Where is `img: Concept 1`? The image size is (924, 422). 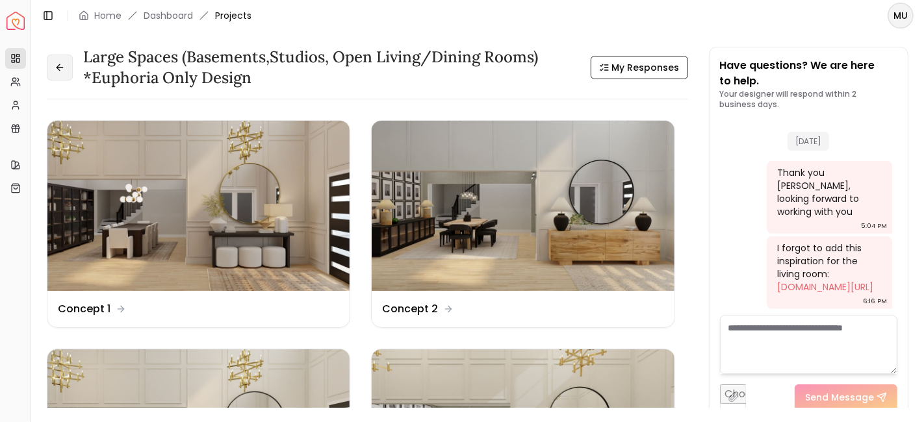
img: Concept 1 is located at coordinates (198, 206).